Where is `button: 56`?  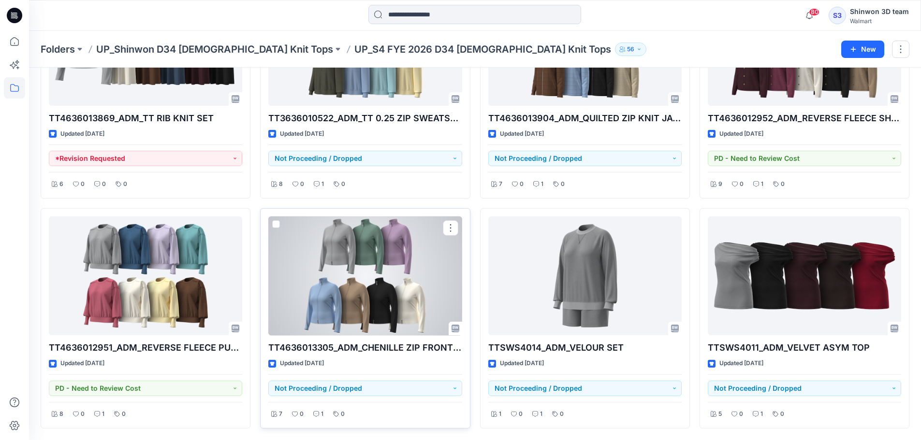 button: 56 is located at coordinates (630, 49).